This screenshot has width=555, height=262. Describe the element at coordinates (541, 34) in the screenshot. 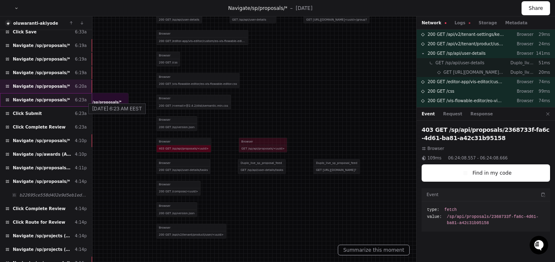

I see `p: 29ms` at that location.